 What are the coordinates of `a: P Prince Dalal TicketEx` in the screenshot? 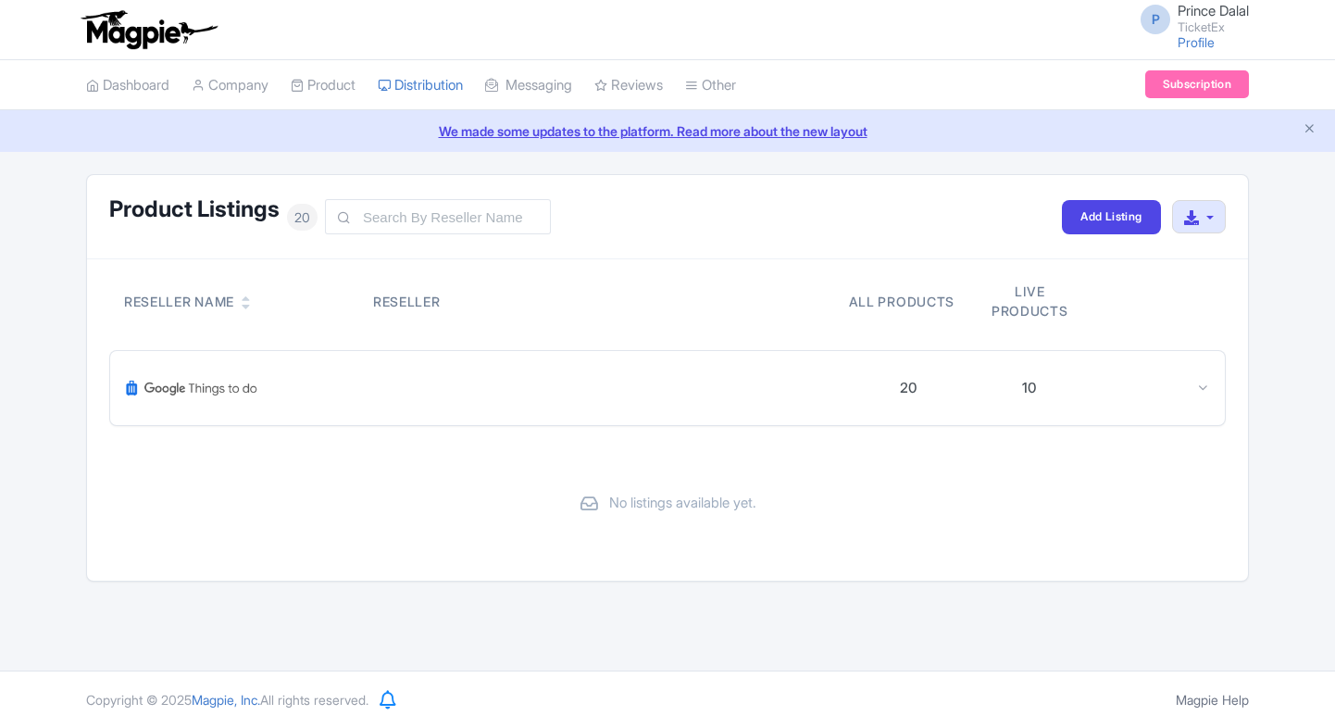 It's located at (1189, 19).